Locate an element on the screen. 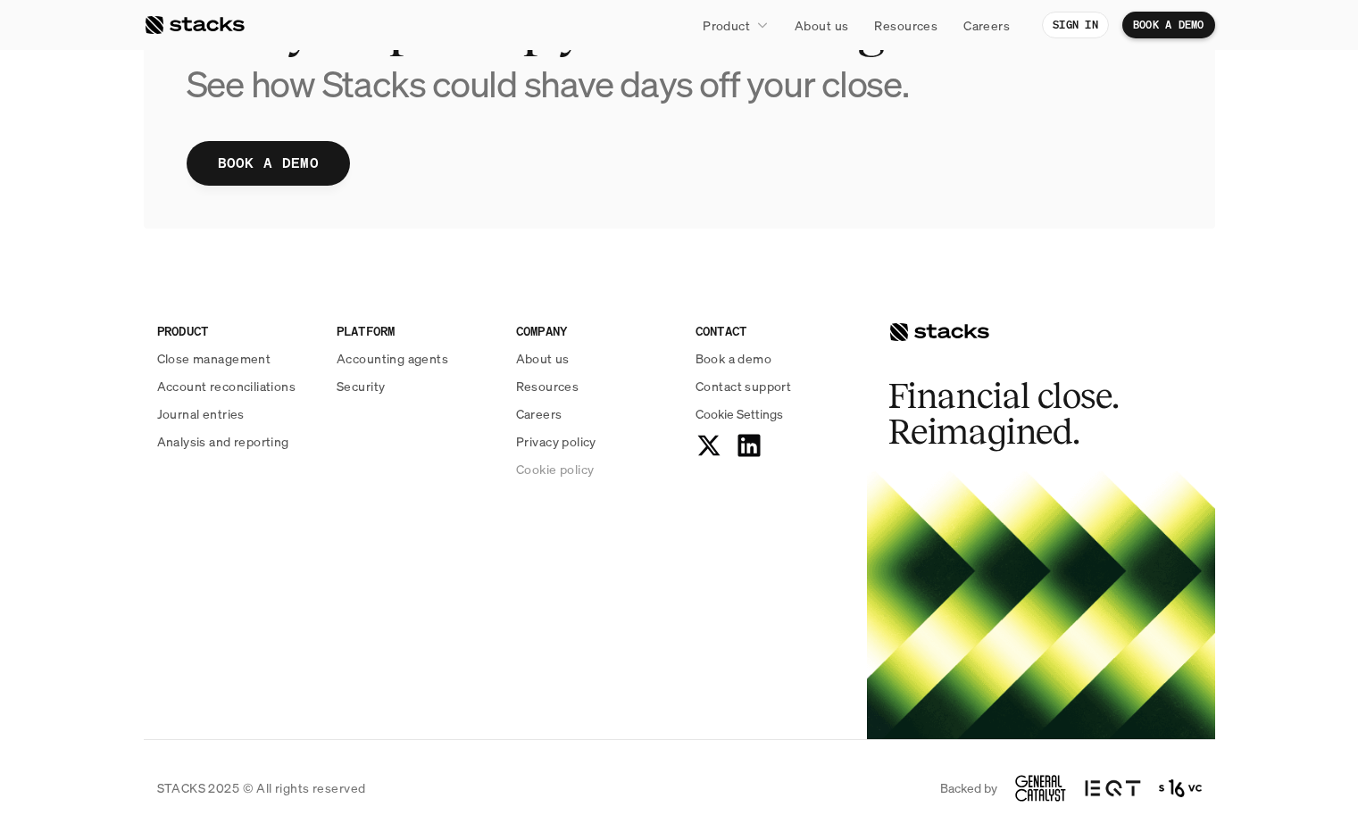  p: Product is located at coordinates (726, 25).